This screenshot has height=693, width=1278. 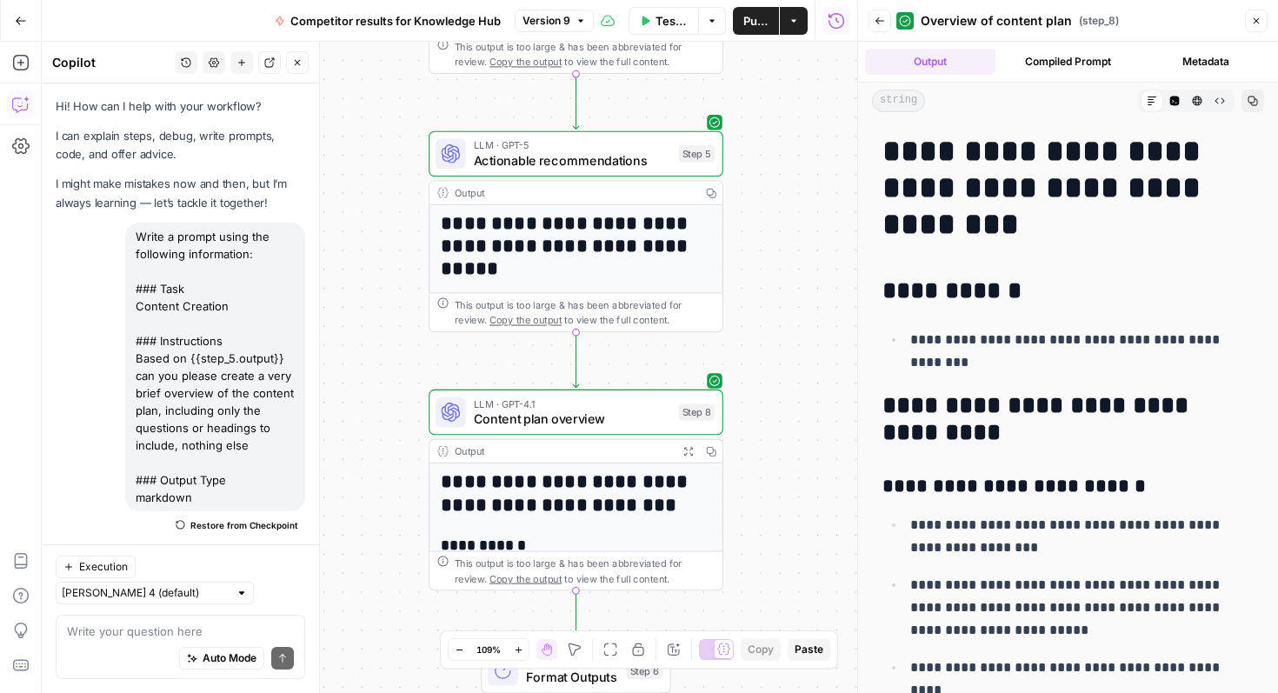 What do you see at coordinates (96, 567) in the screenshot?
I see `button: Execution` at bounding box center [96, 567].